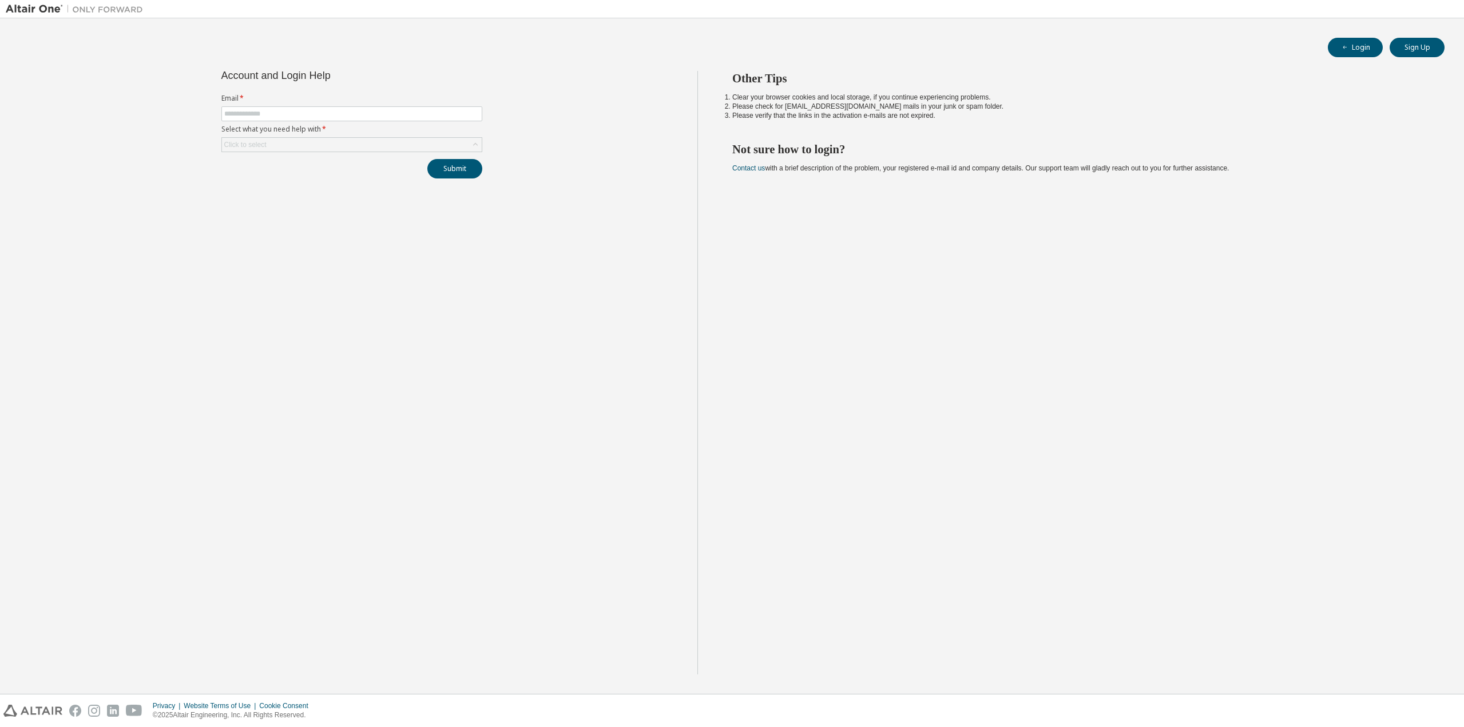  What do you see at coordinates (234, 715) in the screenshot?
I see `p: © 2025 Altair Engineering, Inc. All Rights Reserved.` at bounding box center [234, 715].